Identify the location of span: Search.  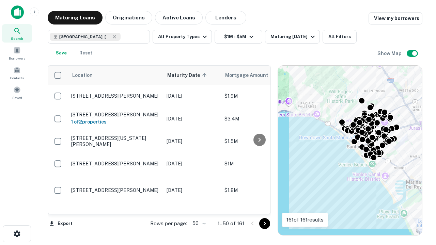
(17, 39).